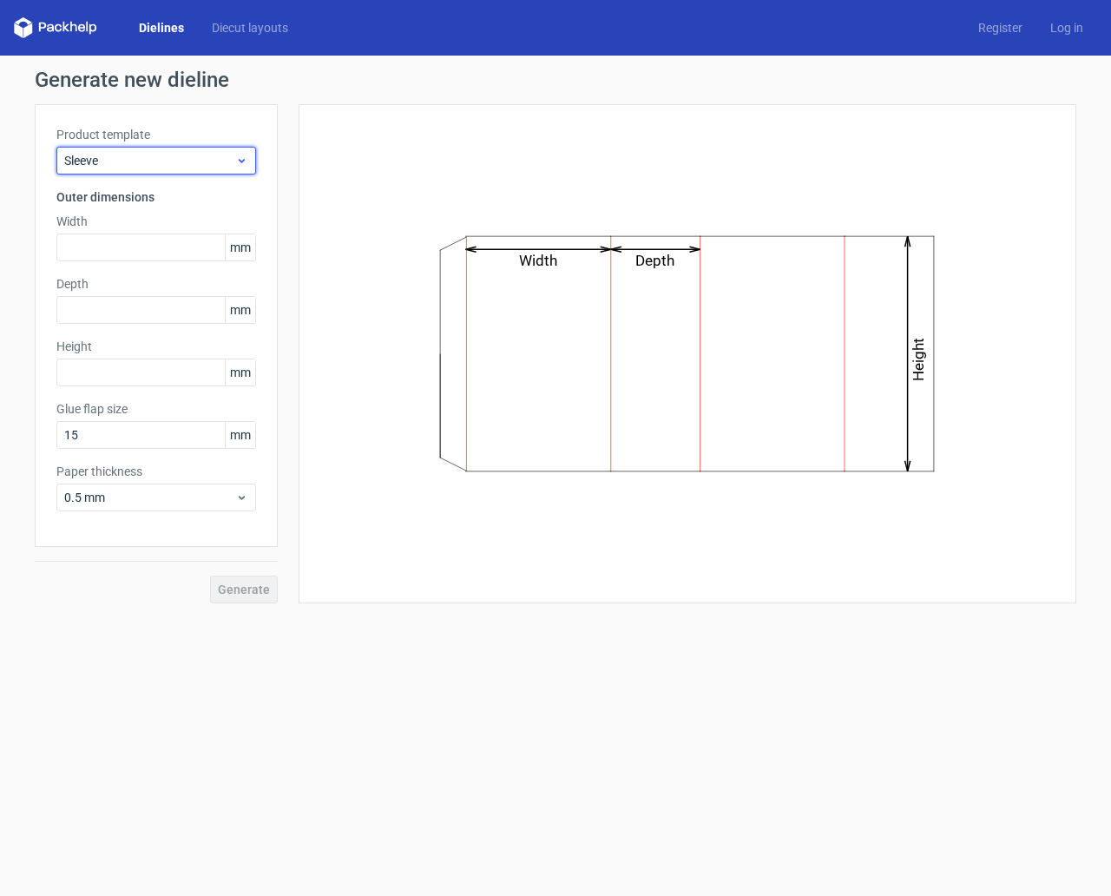  Describe the element at coordinates (1000, 28) in the screenshot. I see `a: Register` at that location.